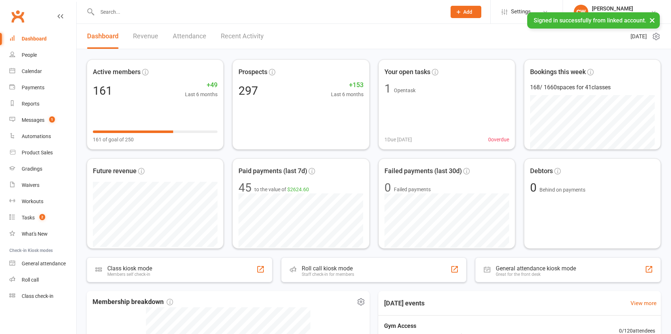 This screenshot has width=671, height=334. Describe the element at coordinates (29, 55) in the screenshot. I see `div: People` at that location.